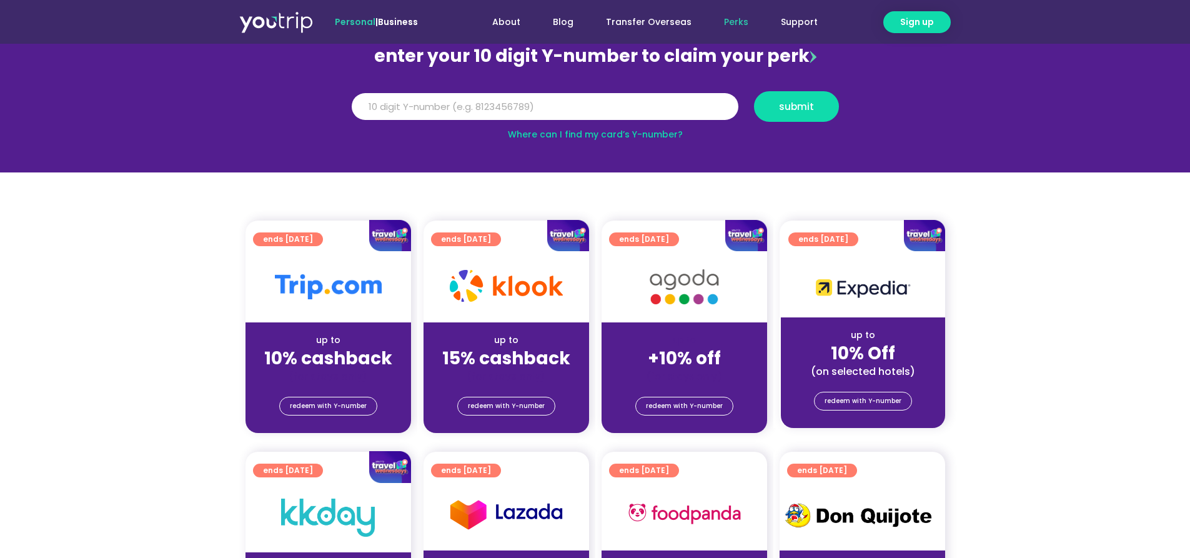 This screenshot has height=558, width=1190. Describe the element at coordinates (506, 358) in the screenshot. I see `strong: 15% cashback` at that location.